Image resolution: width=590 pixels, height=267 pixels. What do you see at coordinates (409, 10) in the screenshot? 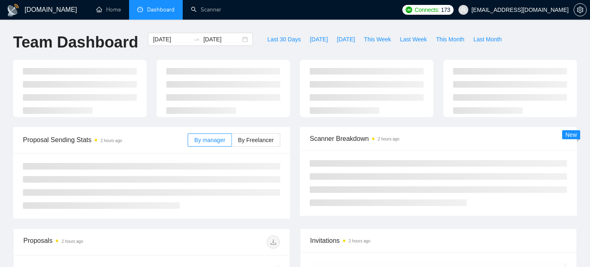
I see `img: upwork-logo.png` at bounding box center [409, 10].